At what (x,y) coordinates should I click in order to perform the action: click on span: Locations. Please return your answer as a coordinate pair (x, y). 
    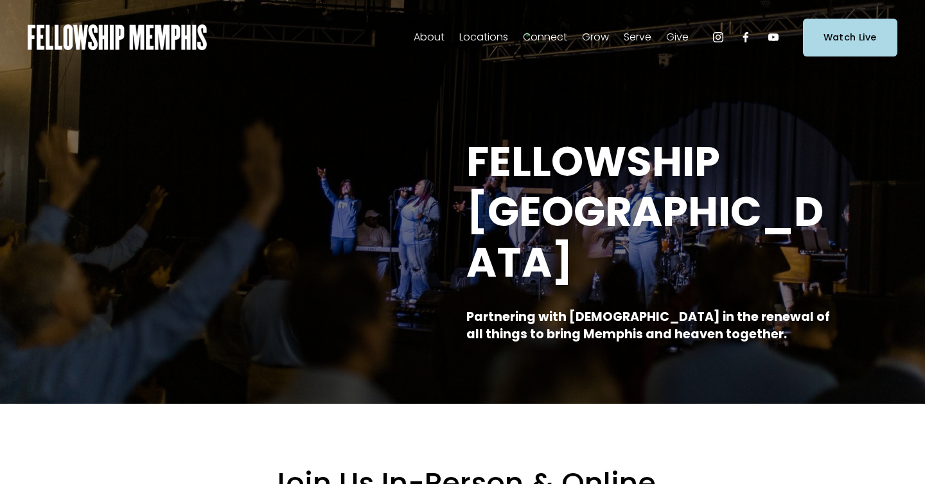
    Looking at the image, I should click on (484, 37).